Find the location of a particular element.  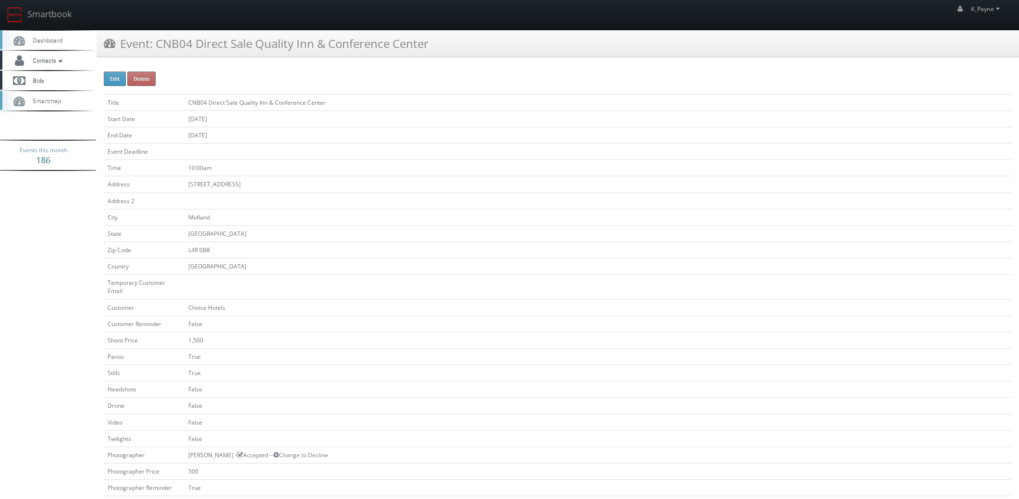

td: 10:00am is located at coordinates (598, 168).